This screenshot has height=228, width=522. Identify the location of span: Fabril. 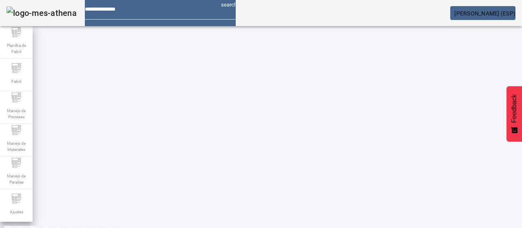
(16, 81).